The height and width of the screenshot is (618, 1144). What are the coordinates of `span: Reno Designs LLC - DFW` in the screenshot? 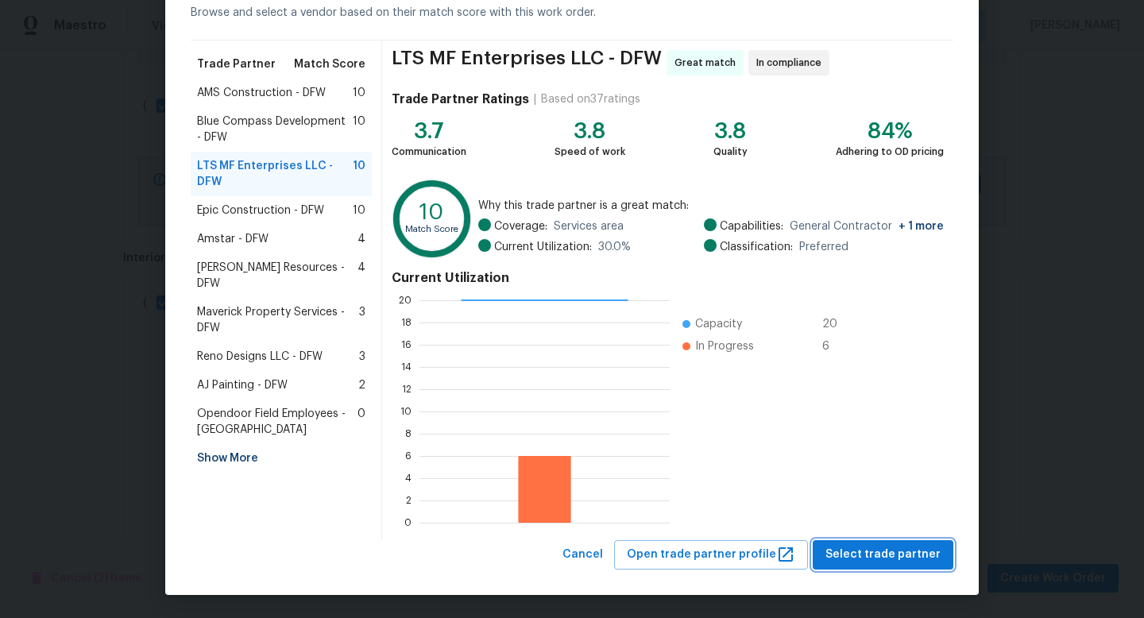 It's located at (260, 357).